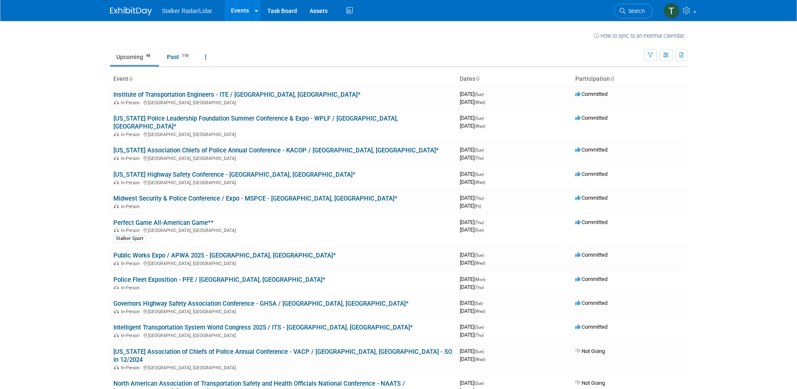 The width and height of the screenshot is (797, 389). I want to click on th: Participation, so click(629, 79).